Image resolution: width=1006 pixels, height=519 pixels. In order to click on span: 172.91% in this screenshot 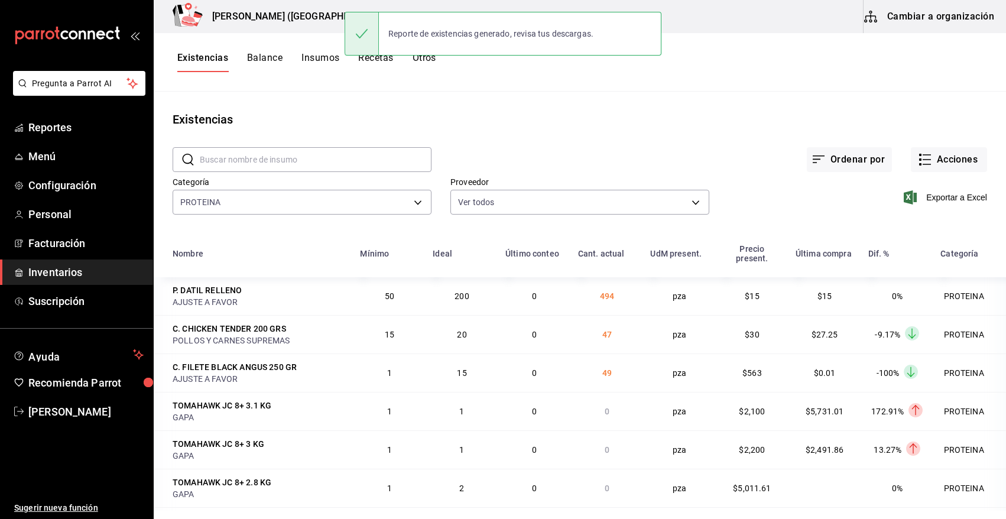, I will do `click(887, 411)`.